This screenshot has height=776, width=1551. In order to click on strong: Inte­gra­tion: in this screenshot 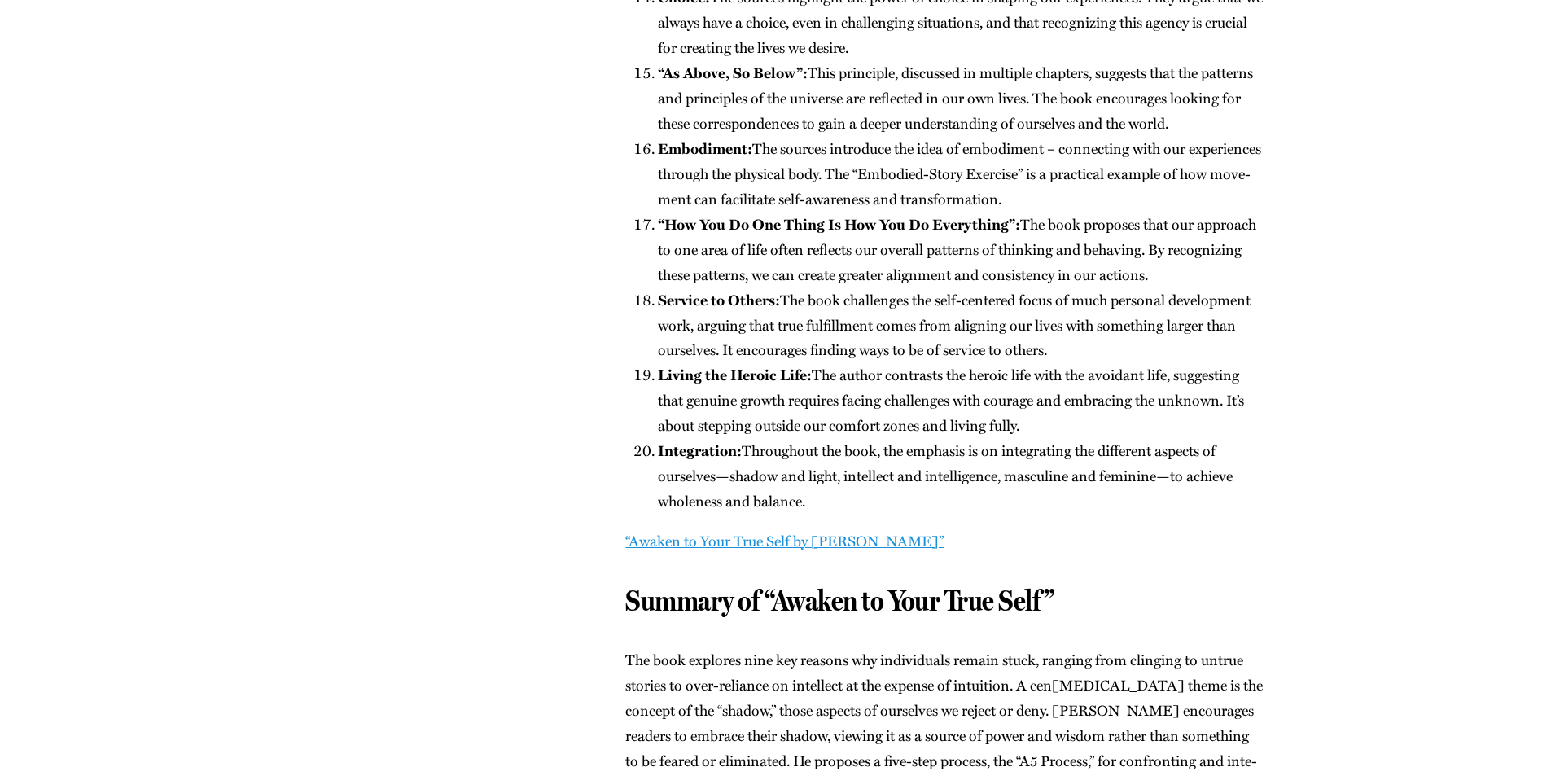, I will do `click(700, 450)`.